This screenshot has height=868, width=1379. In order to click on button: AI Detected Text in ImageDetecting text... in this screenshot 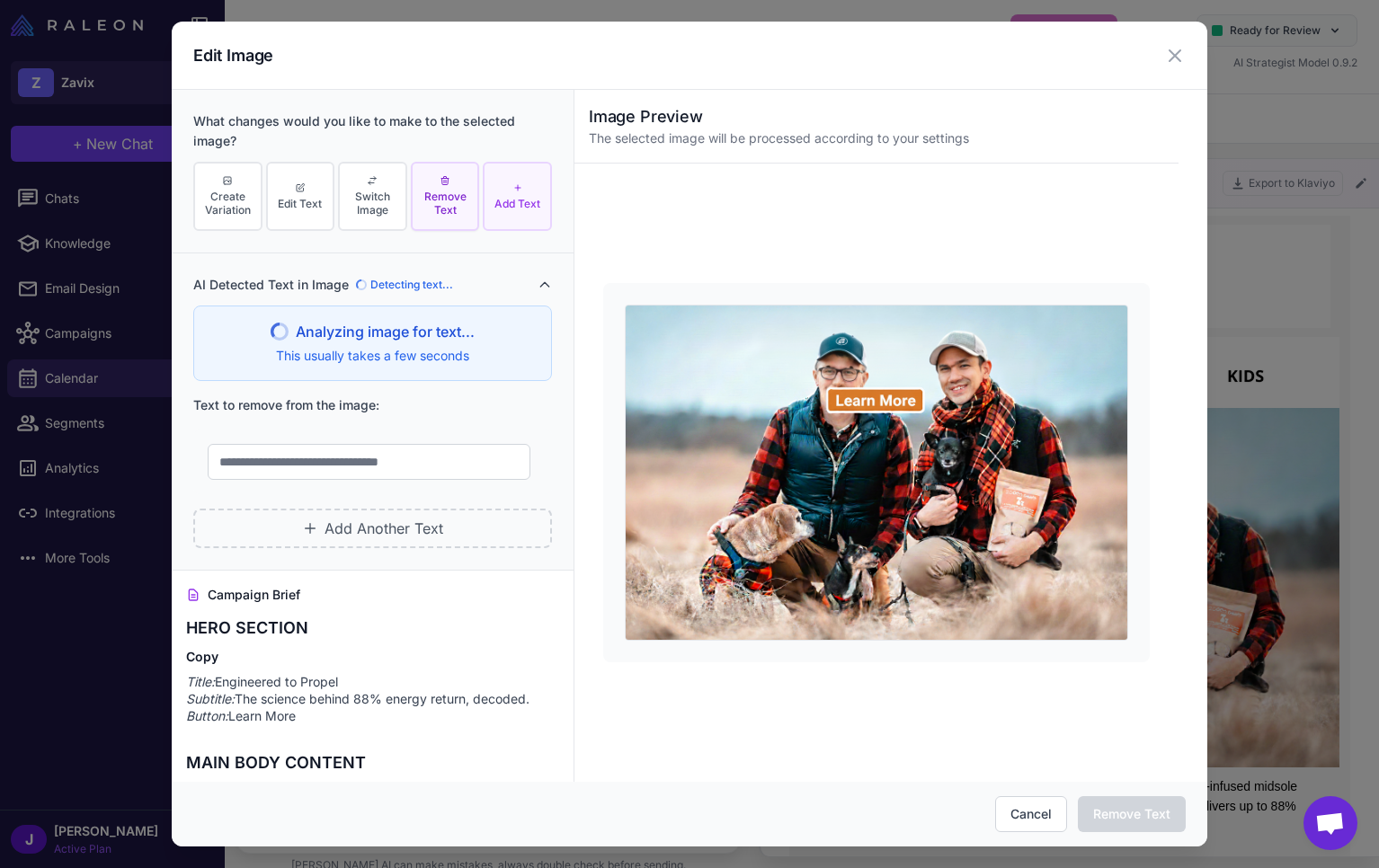, I will do `click(372, 285)`.